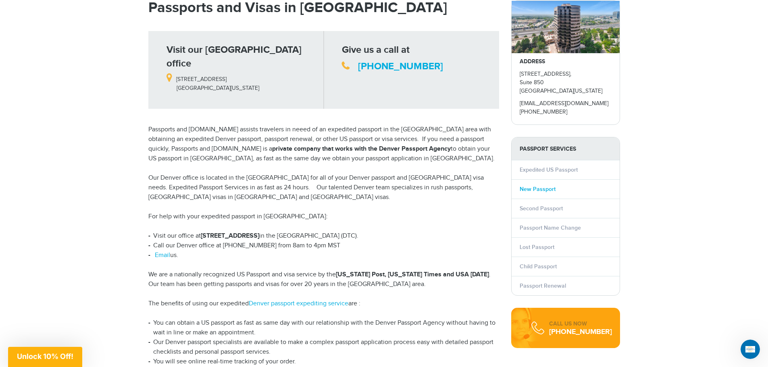 Image resolution: width=768 pixels, height=367 pixels. I want to click on li: Our Denver passport specialists are available to make a complex passport application process easy..., so click(324, 348).